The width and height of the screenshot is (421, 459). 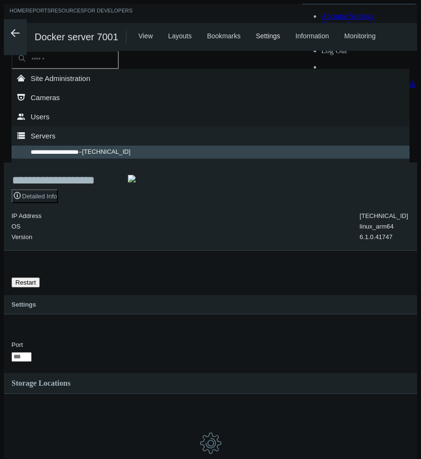 What do you see at coordinates (383, 216) in the screenshot?
I see `p: IP Address-172.17.0.2` at bounding box center [383, 216].